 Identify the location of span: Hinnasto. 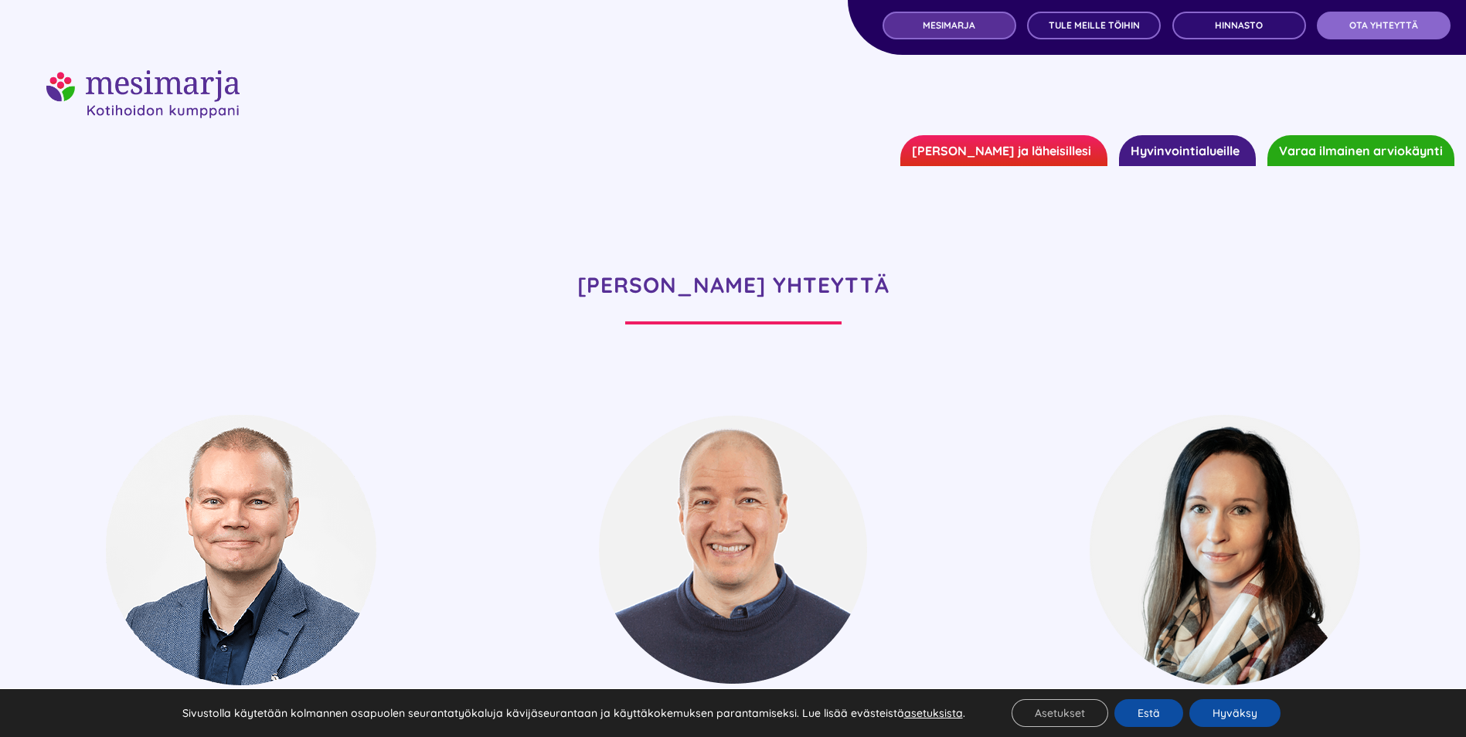
(1239, 26).